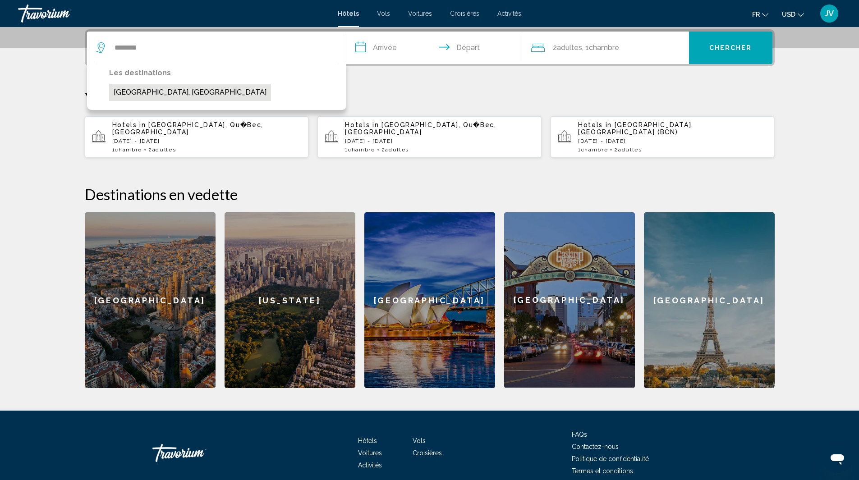 This screenshot has height=480, width=859. I want to click on button: Travelers: 2 adults, 0 children, so click(606, 48).